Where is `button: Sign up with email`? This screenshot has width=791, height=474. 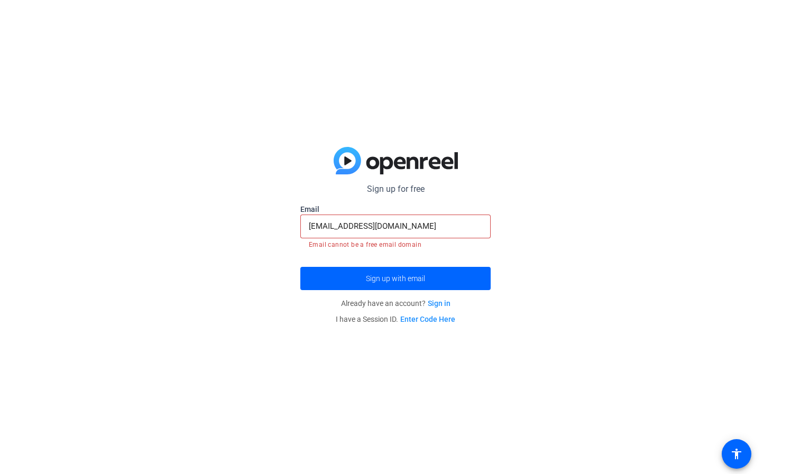 button: Sign up with email is located at coordinates (395, 279).